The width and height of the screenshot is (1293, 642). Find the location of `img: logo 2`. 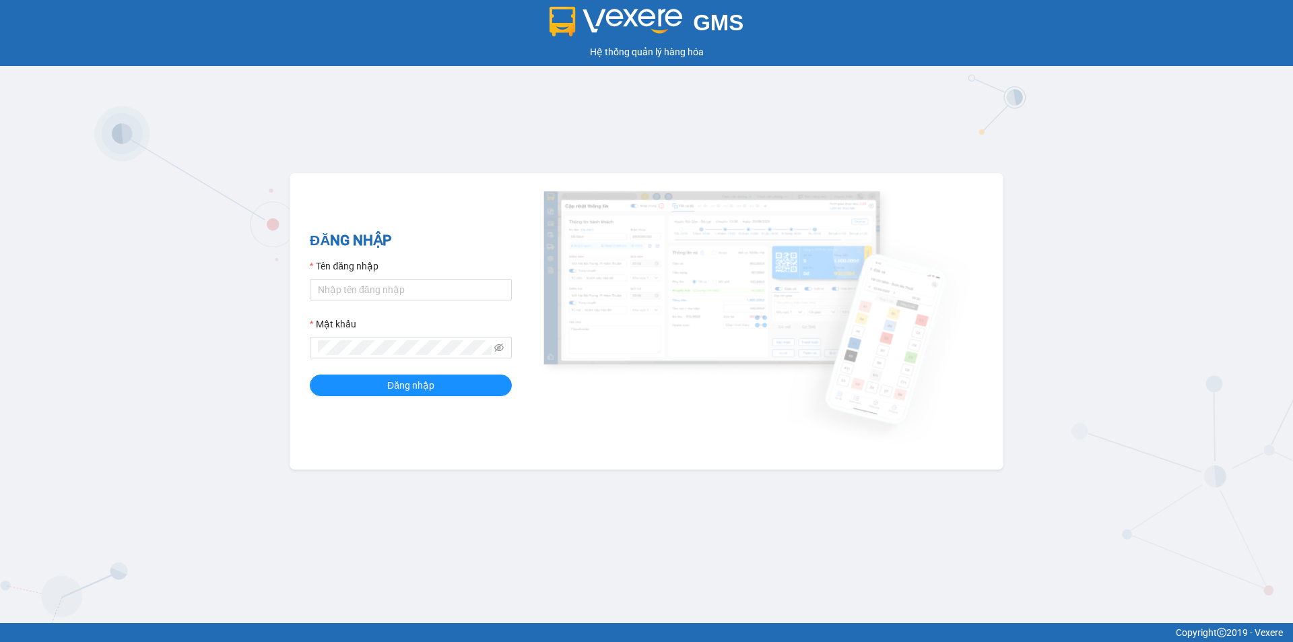

img: logo 2 is located at coordinates (616, 22).